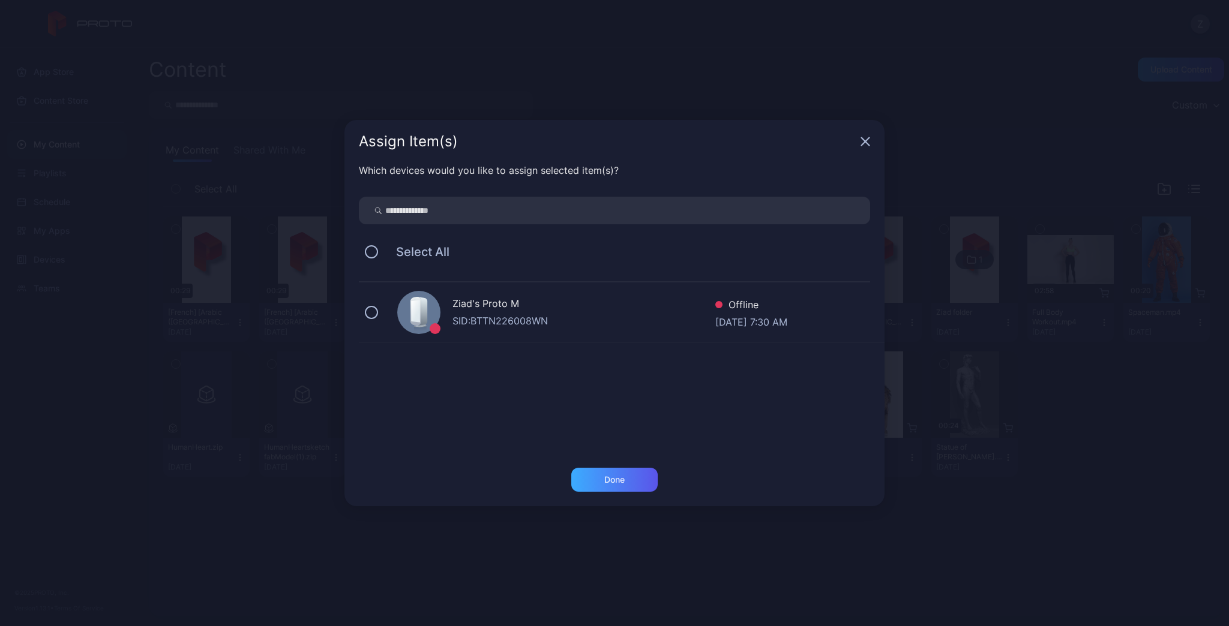 Image resolution: width=1229 pixels, height=626 pixels. I want to click on div: Which devices would you like to assign selected item(s)?, so click(614, 170).